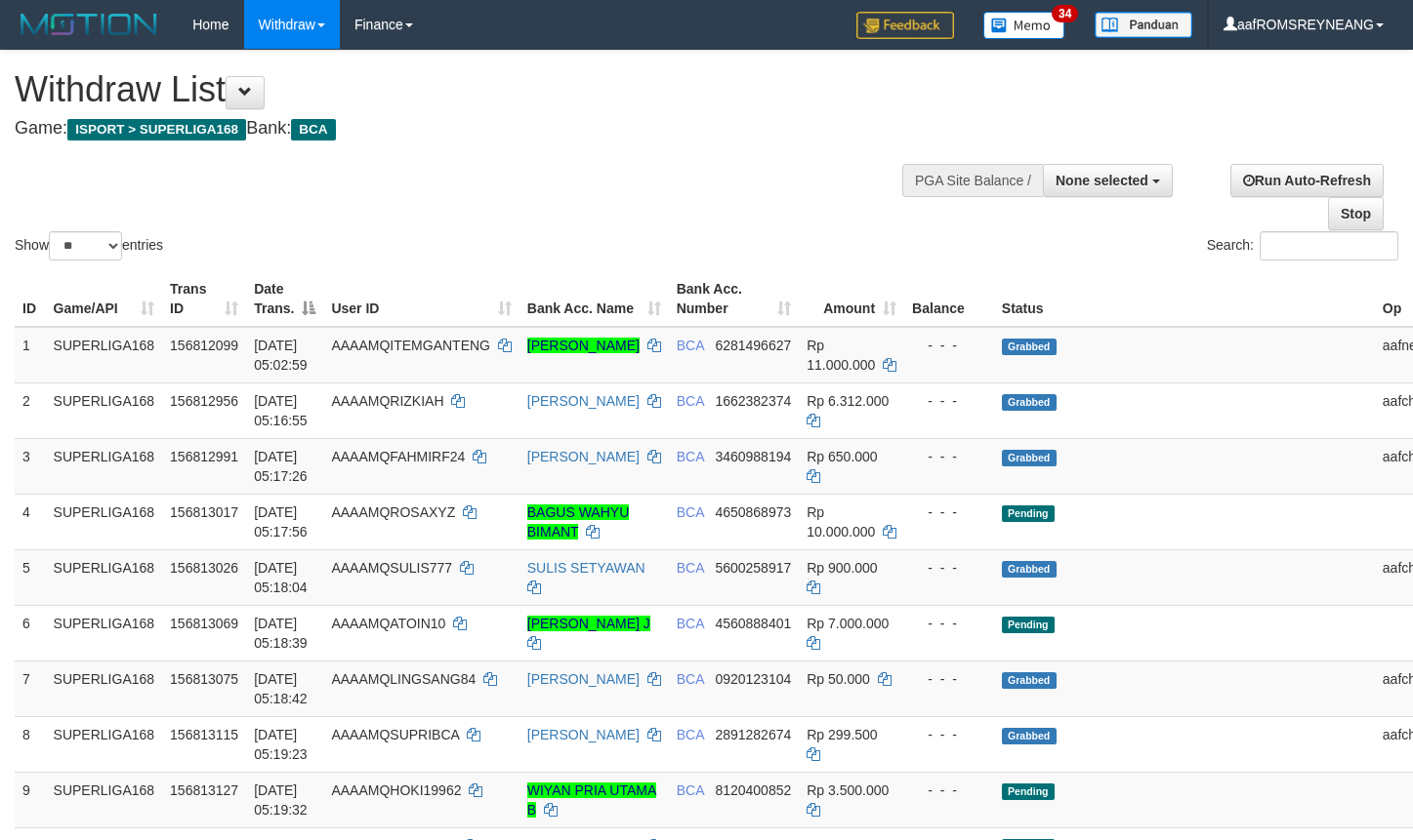 The image size is (1413, 840). Describe the element at coordinates (31, 799) in the screenshot. I see `td: 9` at that location.